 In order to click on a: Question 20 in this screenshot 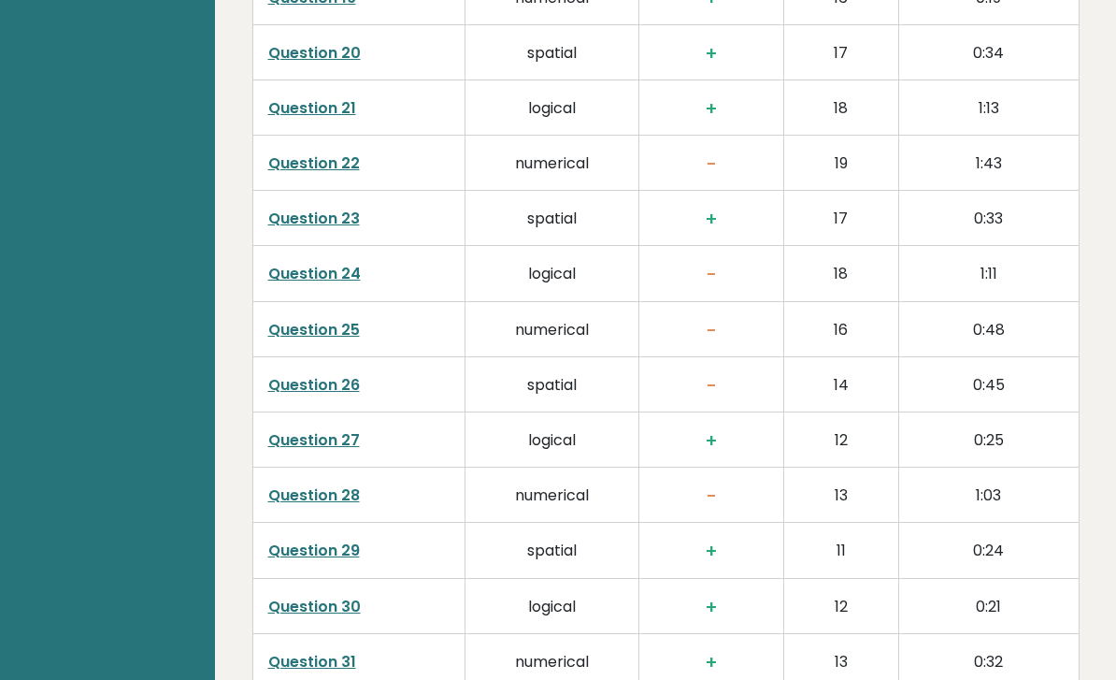, I will do `click(314, 52)`.